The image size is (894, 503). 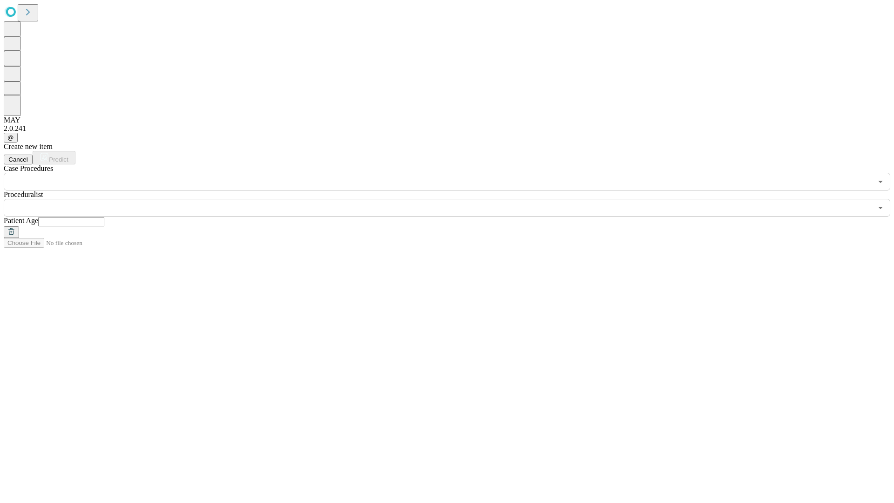 I want to click on span: Proceduralist, so click(x=23, y=194).